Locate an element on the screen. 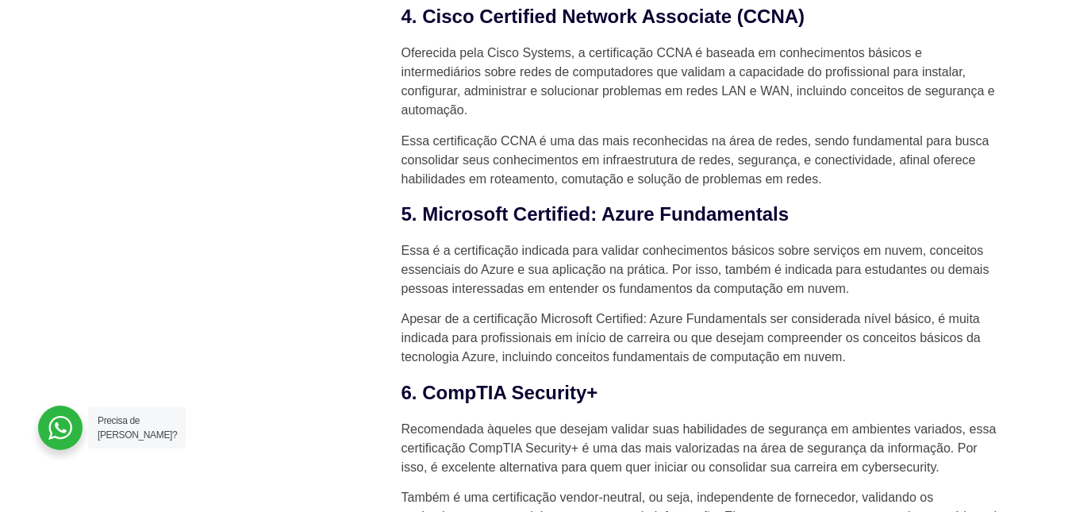  p: Recomendada àqueles que desejam validar suas habilidades de segurança em ambientes variados, essa... is located at coordinates (703, 448).